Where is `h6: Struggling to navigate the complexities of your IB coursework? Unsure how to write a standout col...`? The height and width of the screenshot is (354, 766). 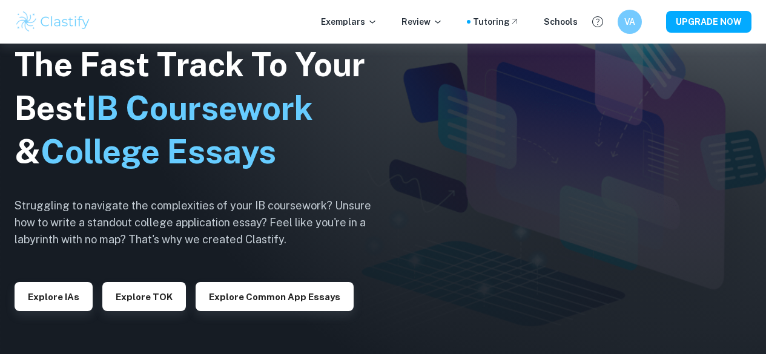 h6: Struggling to navigate the complexities of your IB coursework? Unsure how to write a standout col... is located at coordinates (202, 223).